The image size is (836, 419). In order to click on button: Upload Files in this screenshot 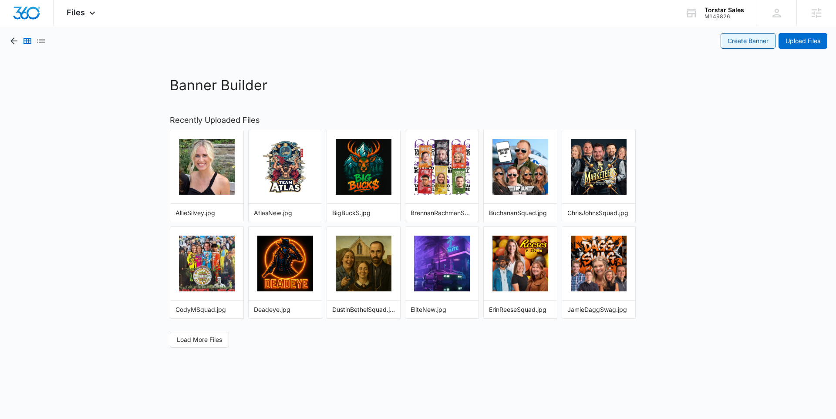, I will do `click(803, 41)`.